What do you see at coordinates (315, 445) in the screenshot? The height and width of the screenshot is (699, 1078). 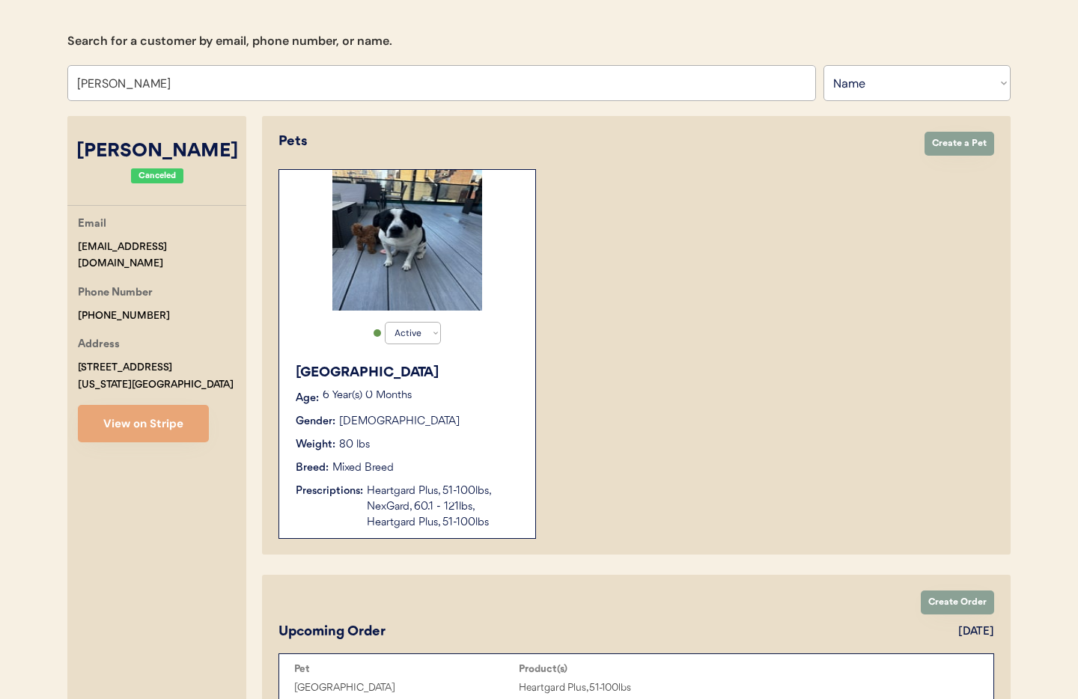 I see `div: Weight:` at bounding box center [315, 445].